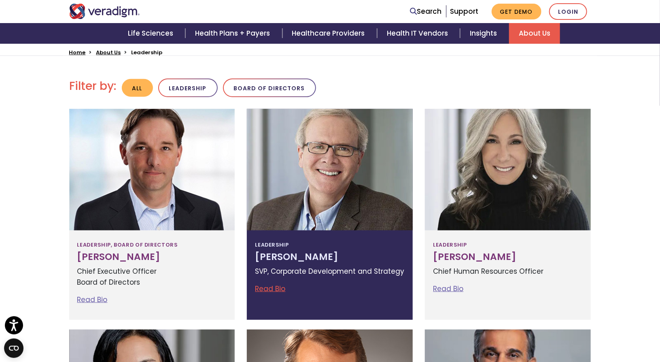 The width and height of the screenshot is (660, 362). Describe the element at coordinates (484, 33) in the screenshot. I see `a: Insights` at that location.